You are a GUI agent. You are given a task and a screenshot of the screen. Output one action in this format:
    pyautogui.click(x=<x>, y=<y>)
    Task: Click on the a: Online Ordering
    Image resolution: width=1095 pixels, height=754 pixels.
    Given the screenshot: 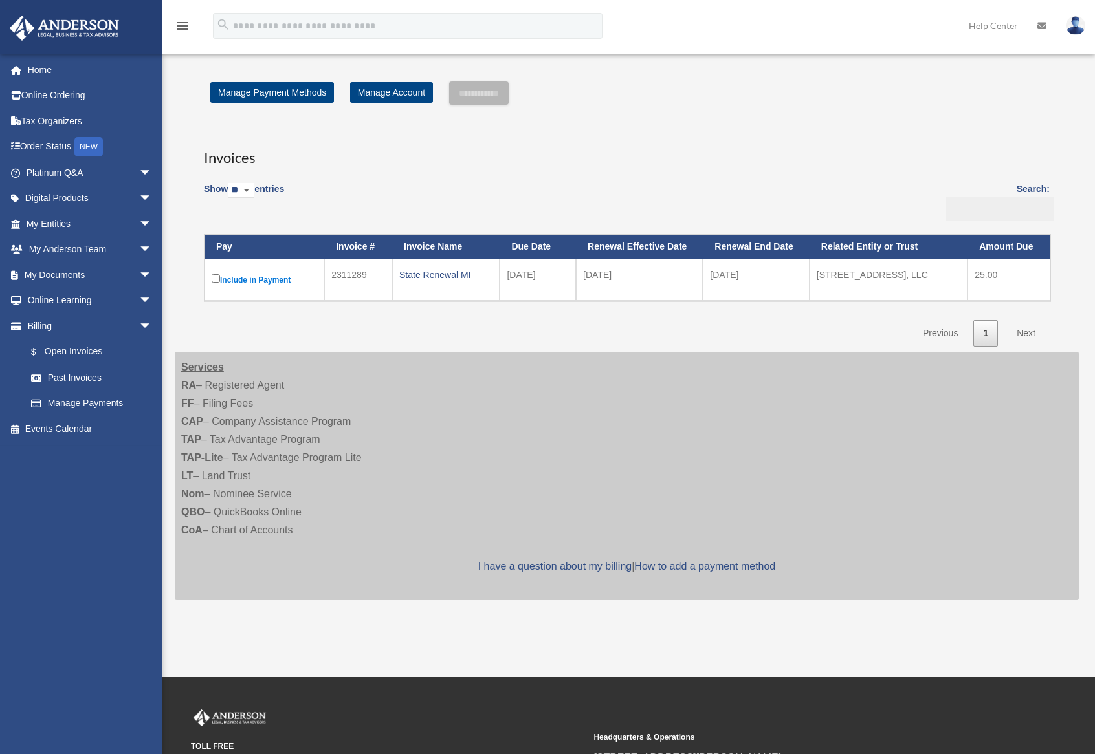 What is the action you would take?
    pyautogui.click(x=90, y=96)
    